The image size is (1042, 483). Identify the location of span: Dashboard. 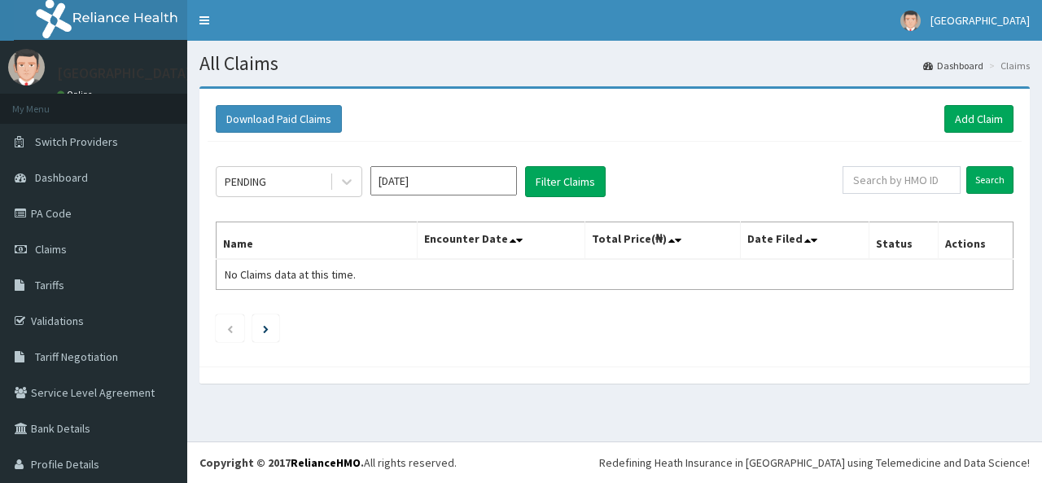
(61, 178).